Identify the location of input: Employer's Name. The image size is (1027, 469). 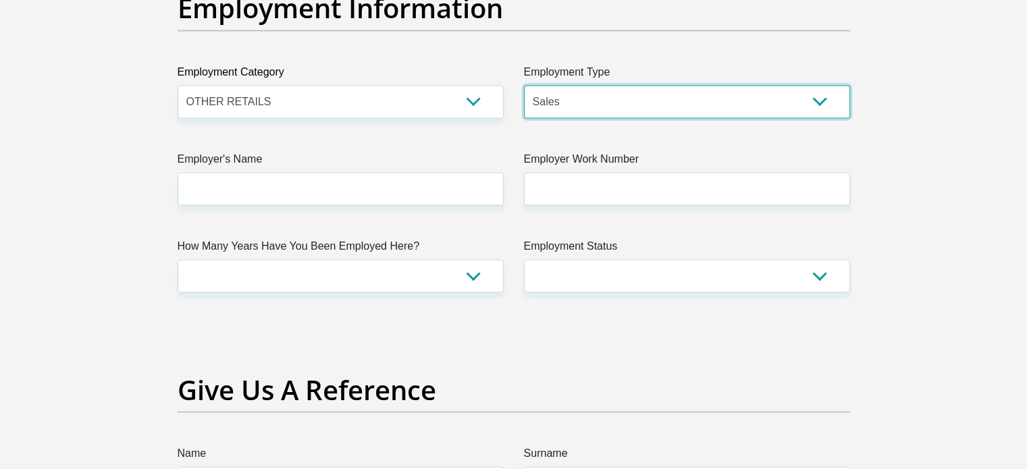
(340, 188).